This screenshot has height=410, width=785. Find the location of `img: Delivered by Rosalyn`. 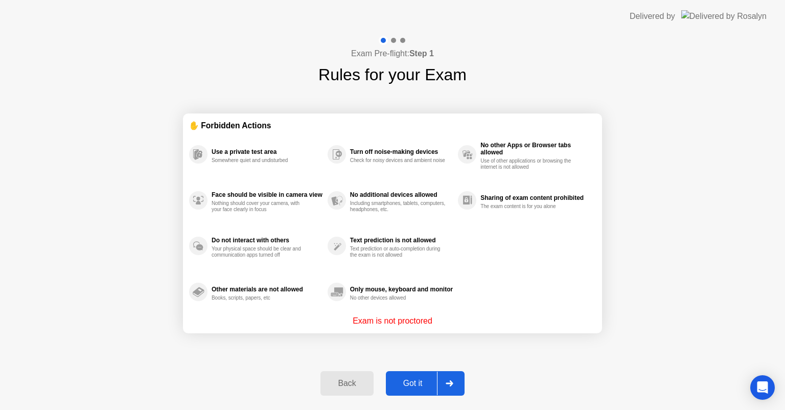

img: Delivered by Rosalyn is located at coordinates (724, 16).